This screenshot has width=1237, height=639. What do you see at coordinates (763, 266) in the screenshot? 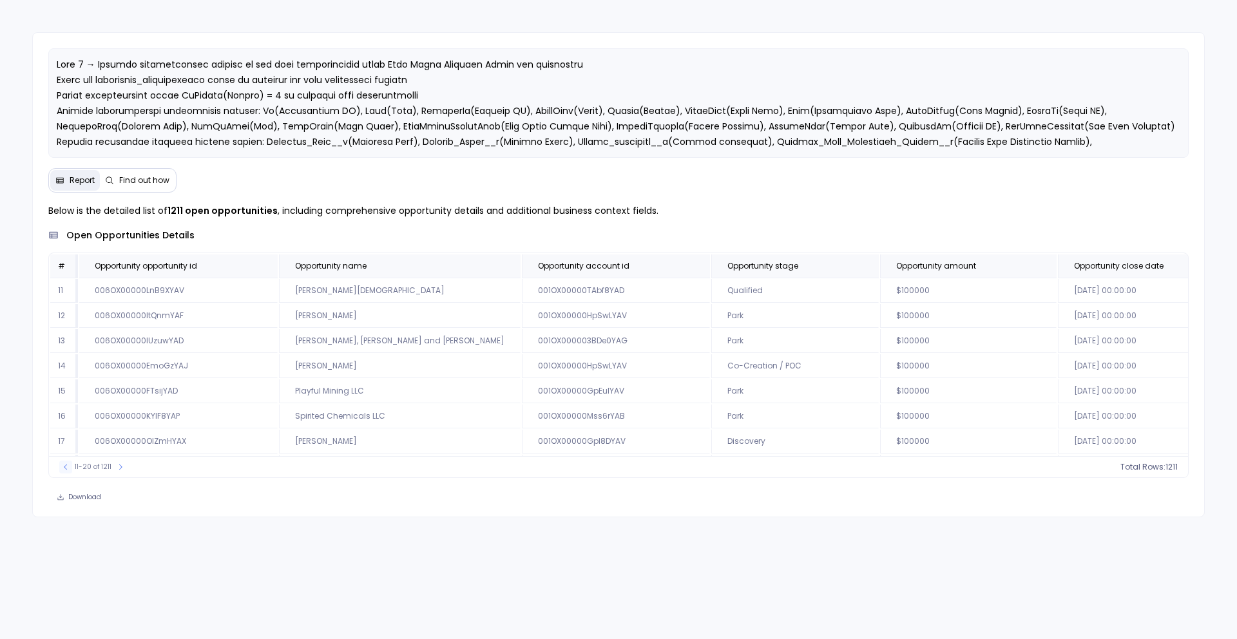
I see `span: Opportunity stage` at bounding box center [763, 266].